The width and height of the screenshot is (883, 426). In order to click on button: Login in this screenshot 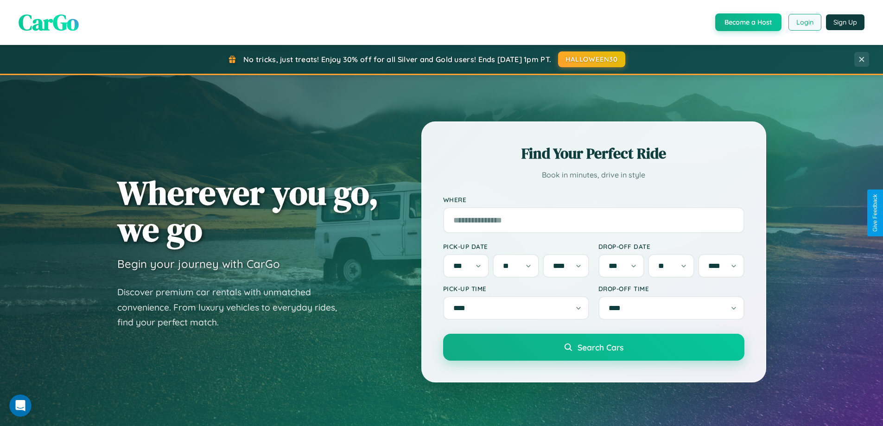, I will do `click(805, 22)`.